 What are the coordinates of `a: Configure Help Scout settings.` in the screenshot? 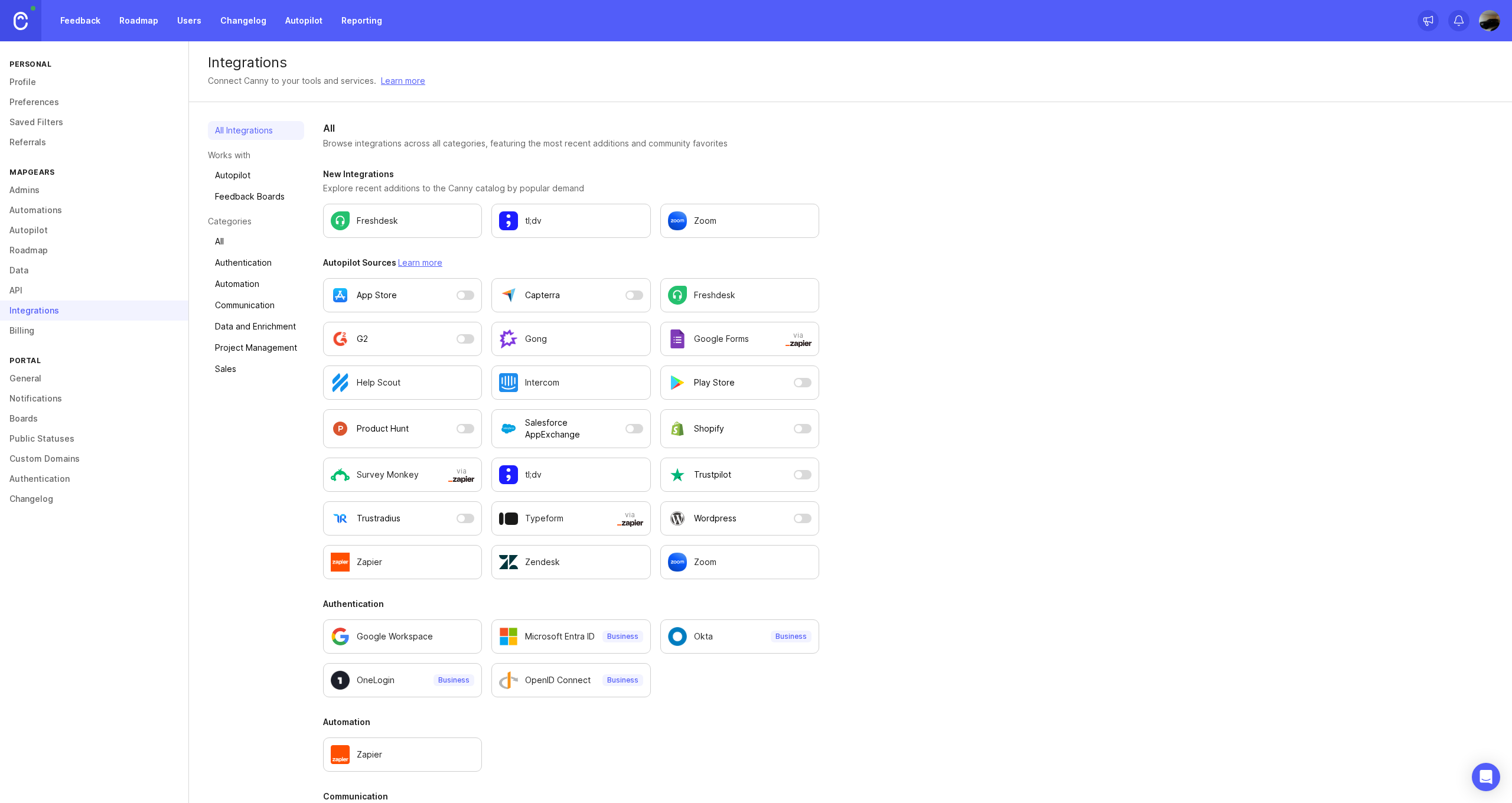 It's located at (402, 382).